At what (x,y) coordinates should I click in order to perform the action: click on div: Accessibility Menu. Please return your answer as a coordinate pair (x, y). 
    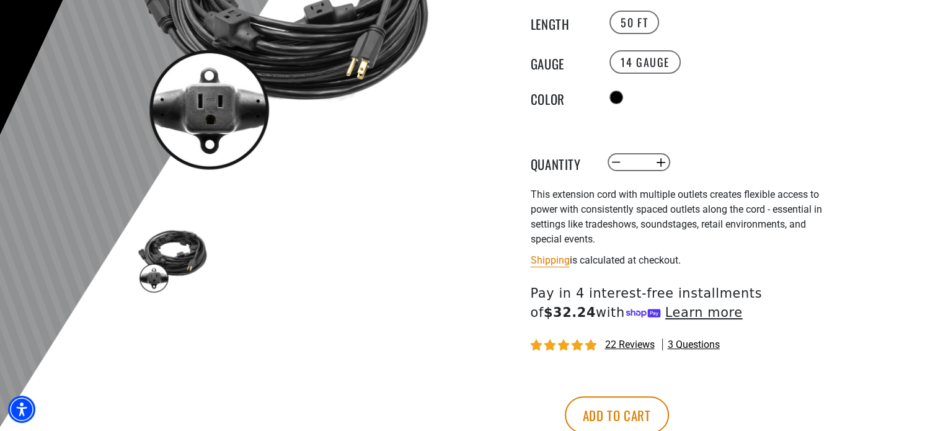
    Looking at the image, I should click on (22, 409).